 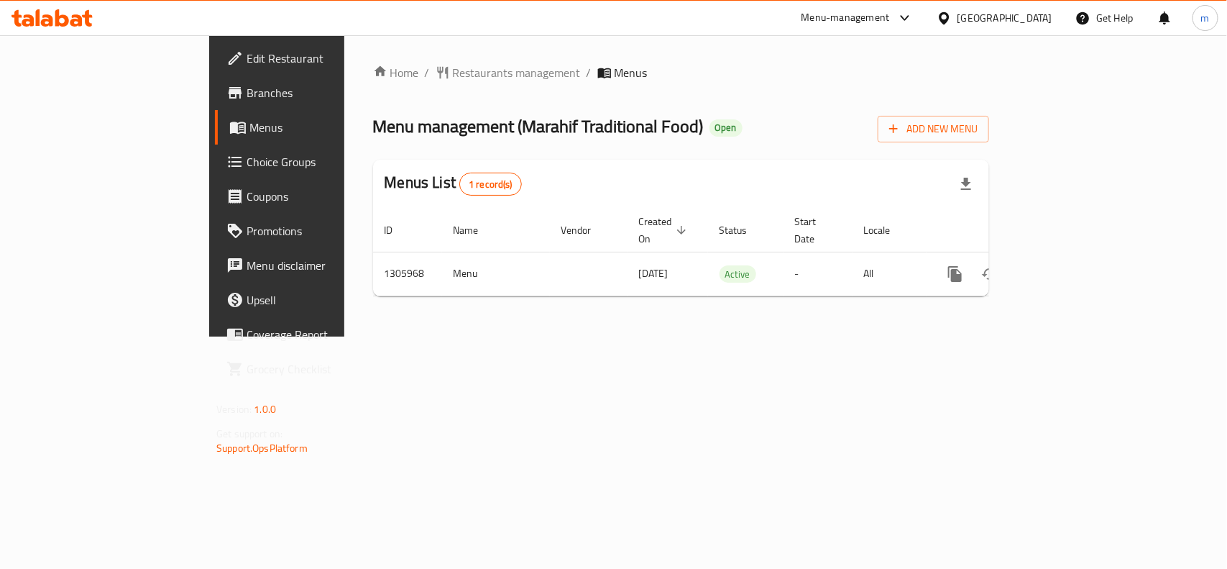 What do you see at coordinates (314, 93) in the screenshot?
I see `a: Branches` at bounding box center [314, 93].